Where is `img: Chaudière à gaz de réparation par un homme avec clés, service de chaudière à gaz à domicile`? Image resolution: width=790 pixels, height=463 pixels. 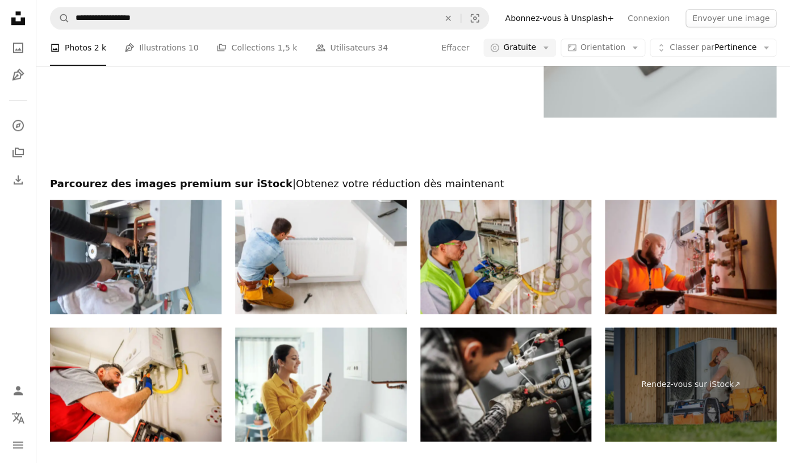 img: Chaudière à gaz de réparation par un homme avec clés, service de chaudière à gaz à domicile is located at coordinates (136, 385).